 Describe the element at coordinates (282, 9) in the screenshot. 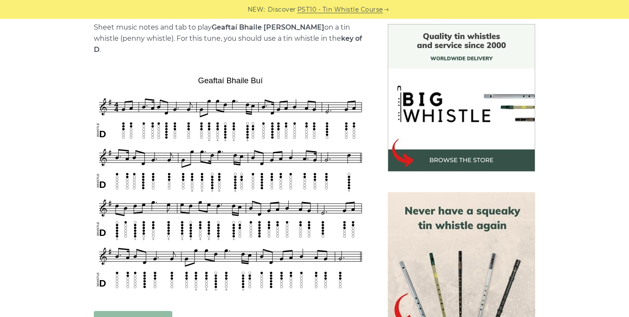

I see `span: Discover` at that location.